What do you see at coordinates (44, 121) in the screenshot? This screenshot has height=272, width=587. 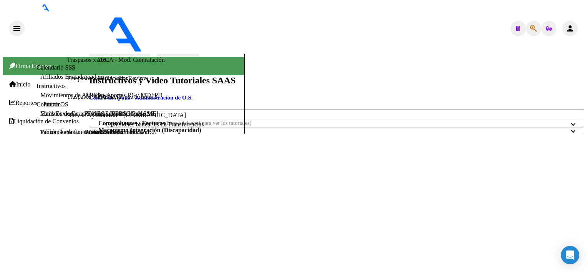 I see `a: Liquidación de Convenios` at bounding box center [44, 121].